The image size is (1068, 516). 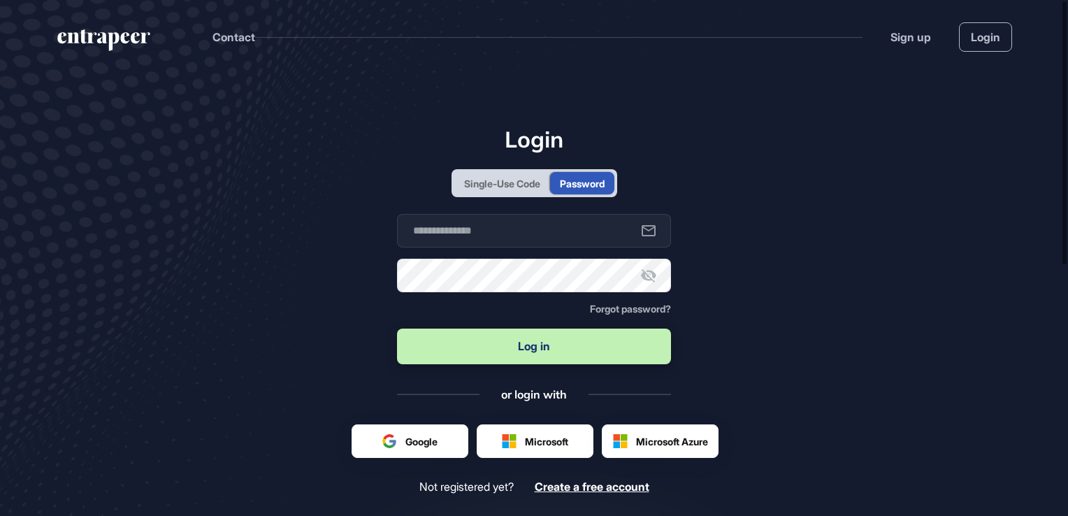 I want to click on button: Log in, so click(x=534, y=346).